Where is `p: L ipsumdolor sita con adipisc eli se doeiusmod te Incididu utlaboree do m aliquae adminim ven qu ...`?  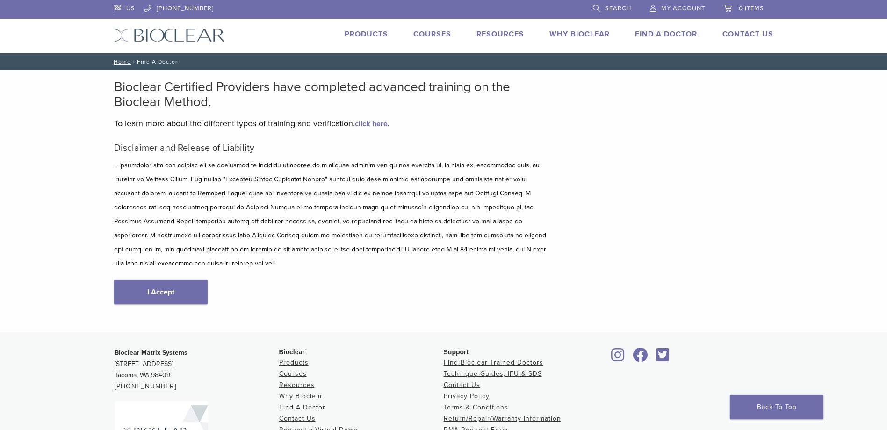 p: L ipsumdolor sita con adipisc eli se doeiusmod te Incididu utlaboree do m aliquae adminim ven qu ... is located at coordinates (332, 215).